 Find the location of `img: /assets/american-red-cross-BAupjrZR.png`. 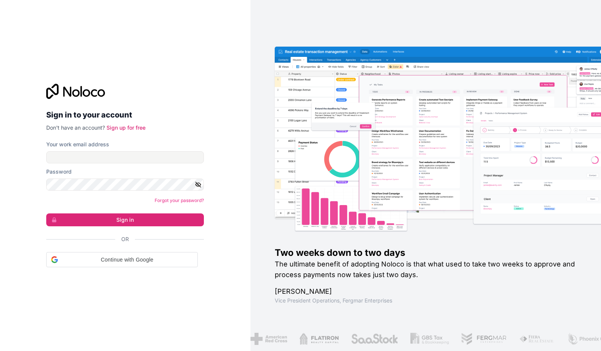

img: /assets/american-red-cross-BAupjrZR.png is located at coordinates (266, 339).